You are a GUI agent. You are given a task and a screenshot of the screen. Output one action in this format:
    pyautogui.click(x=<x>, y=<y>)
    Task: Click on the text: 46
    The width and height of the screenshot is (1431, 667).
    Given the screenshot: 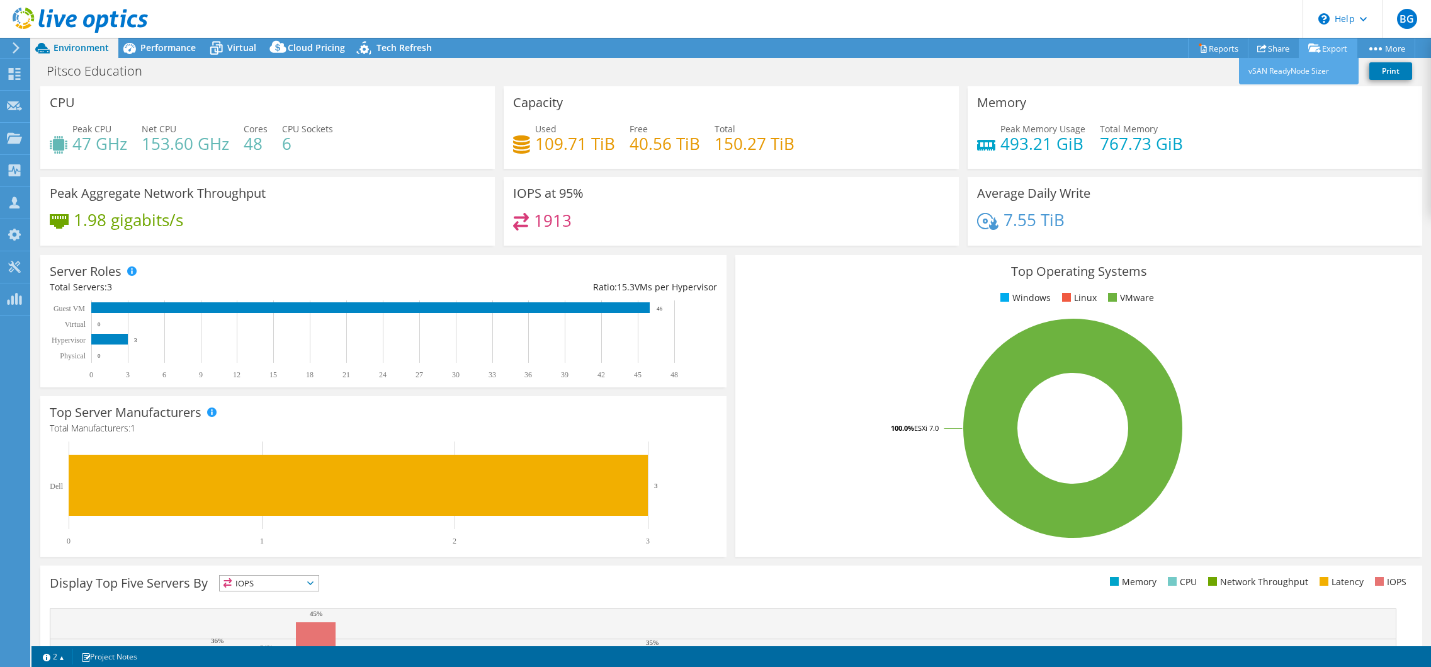 What is the action you would take?
    pyautogui.click(x=660, y=308)
    